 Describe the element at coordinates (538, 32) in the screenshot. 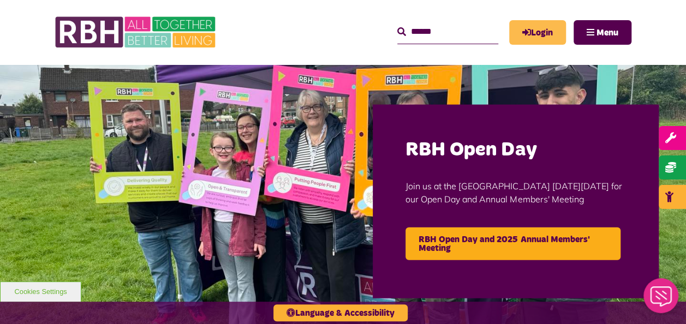

I see `a: MyRBH` at that location.